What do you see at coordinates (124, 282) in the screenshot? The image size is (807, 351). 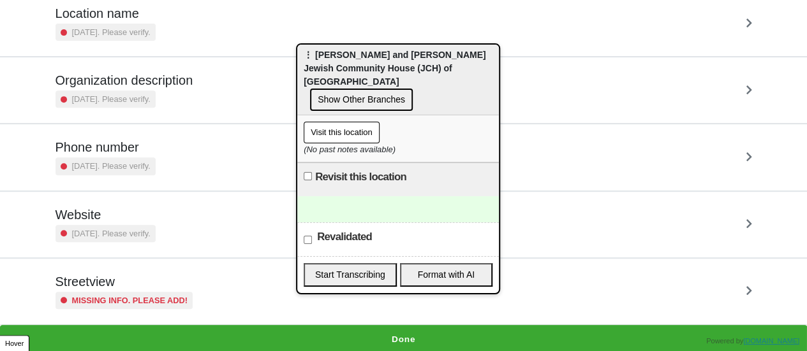 I see `h5: Streetview` at bounding box center [124, 282].